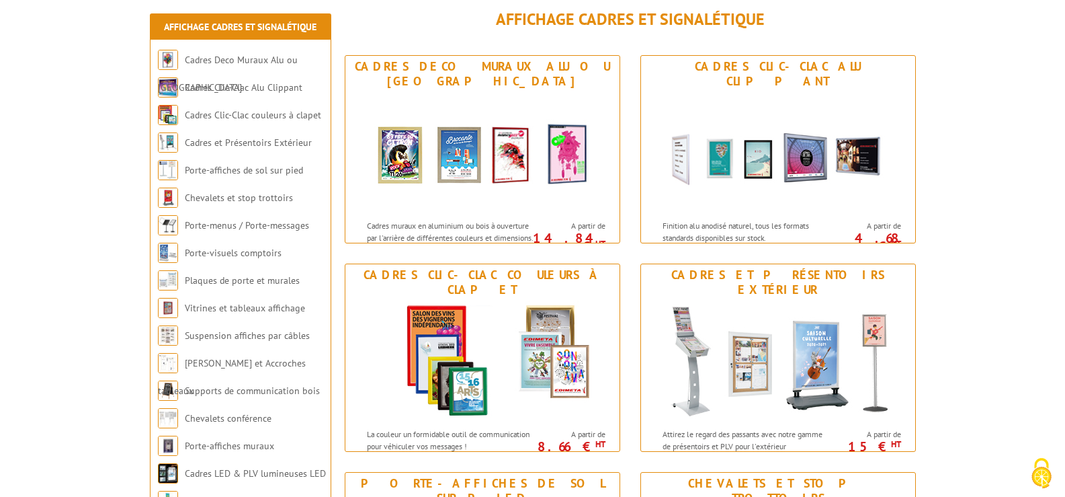 The width and height of the screenshot is (1065, 497). Describe the element at coordinates (450, 243) in the screenshot. I see `p: Cadres muraux en aluminium ou bois à ouverture par l'arrière de différentes couleurs et dimension...` at that location.